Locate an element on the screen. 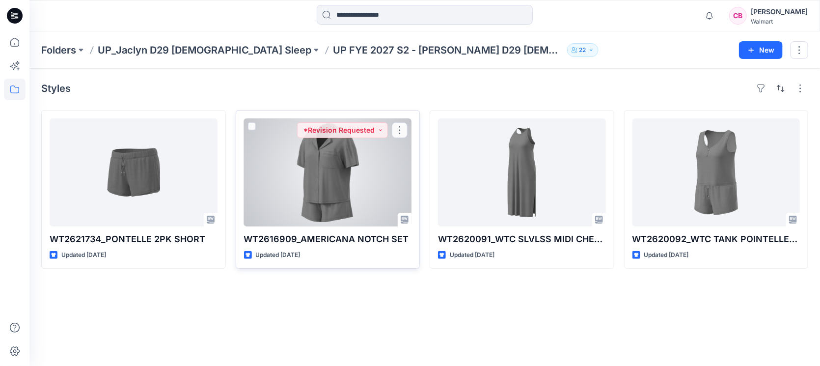 Image resolution: width=820 pixels, height=366 pixels. p: WT2621734_PONTELLE 2PK SHORT is located at coordinates (134, 239).